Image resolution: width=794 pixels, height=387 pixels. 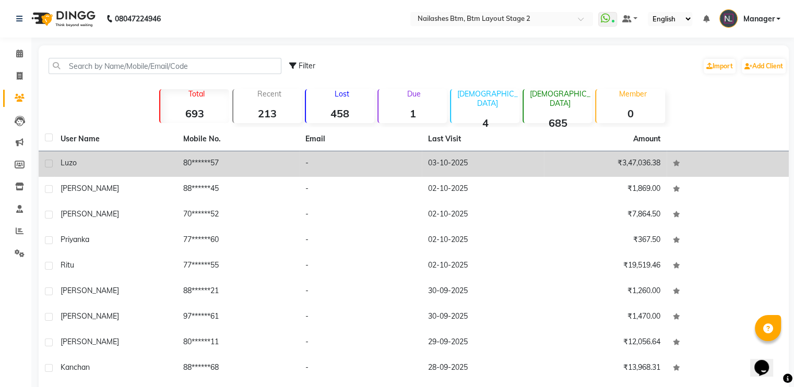 What do you see at coordinates (632, 94) in the screenshot?
I see `p: Member` at bounding box center [632, 94].